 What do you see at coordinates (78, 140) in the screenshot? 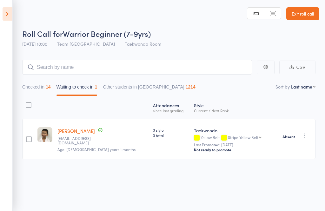
I see `small: Ivy.wang219@gmail.com` at bounding box center [78, 140].